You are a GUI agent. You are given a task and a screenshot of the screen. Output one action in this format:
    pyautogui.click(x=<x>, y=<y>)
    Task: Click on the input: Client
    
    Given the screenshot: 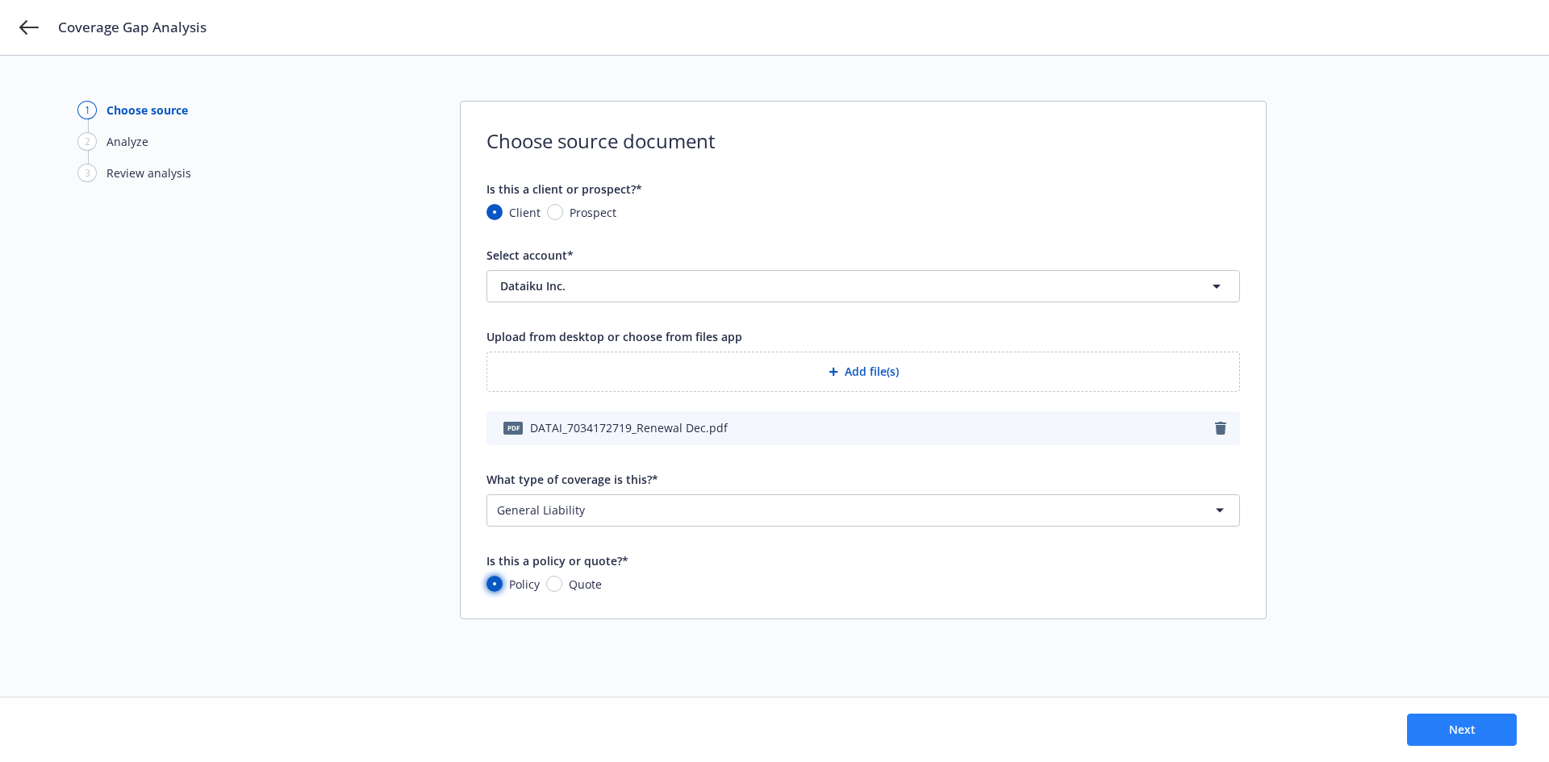 What is the action you would take?
    pyautogui.click(x=495, y=212)
    